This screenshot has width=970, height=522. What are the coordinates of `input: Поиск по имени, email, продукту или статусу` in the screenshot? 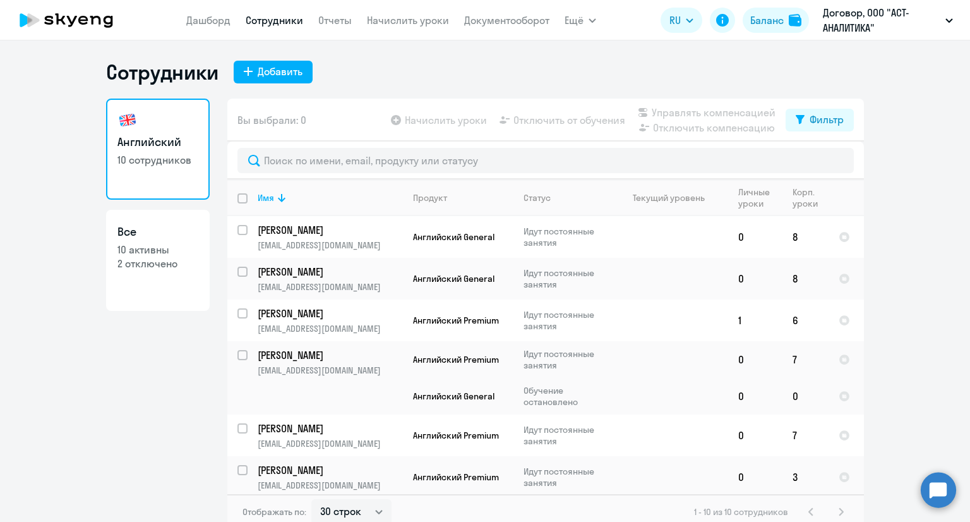 It's located at (546, 160).